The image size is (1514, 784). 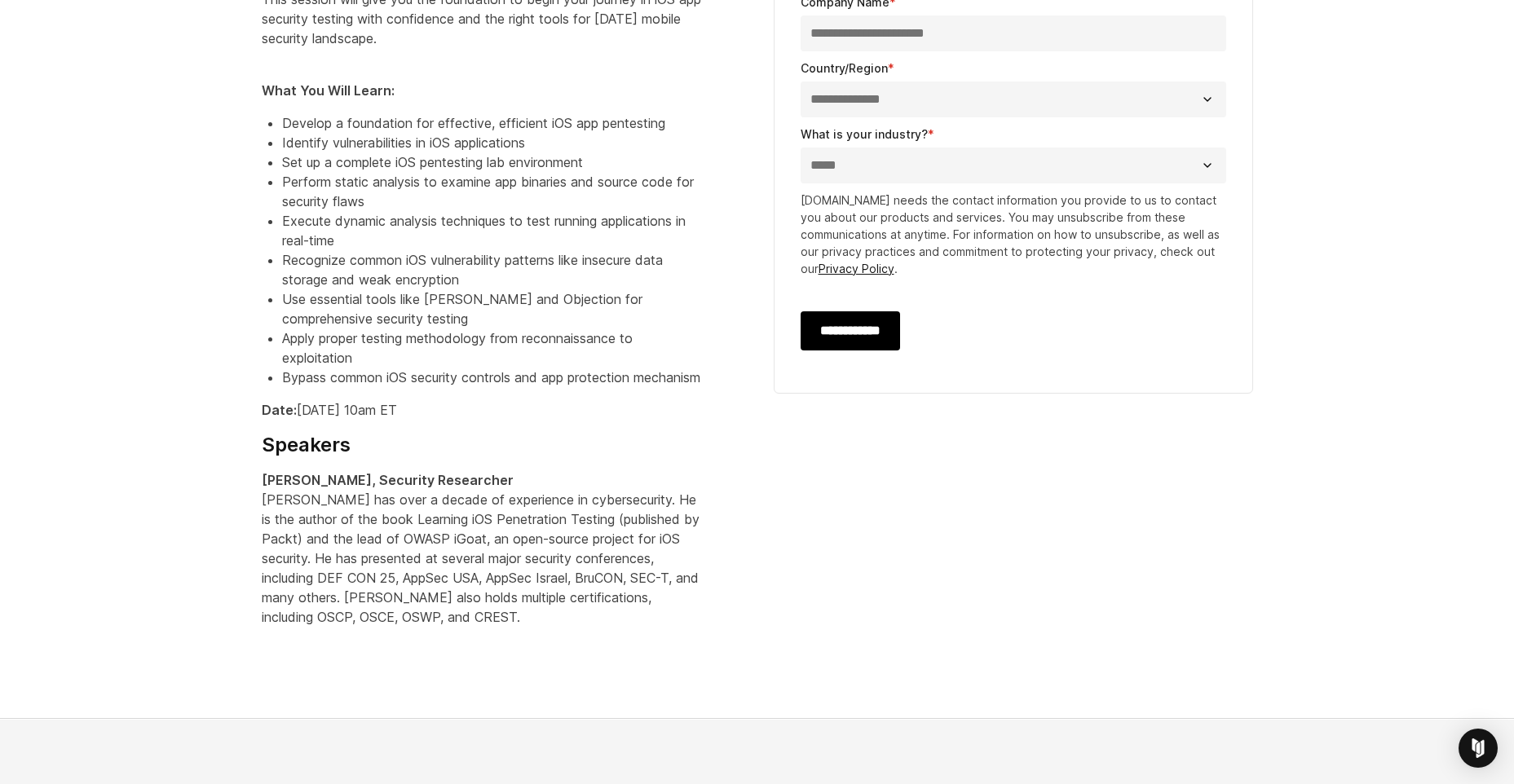 What do you see at coordinates (864, 133) in the screenshot?
I see `span: What is your industry?` at bounding box center [864, 133].